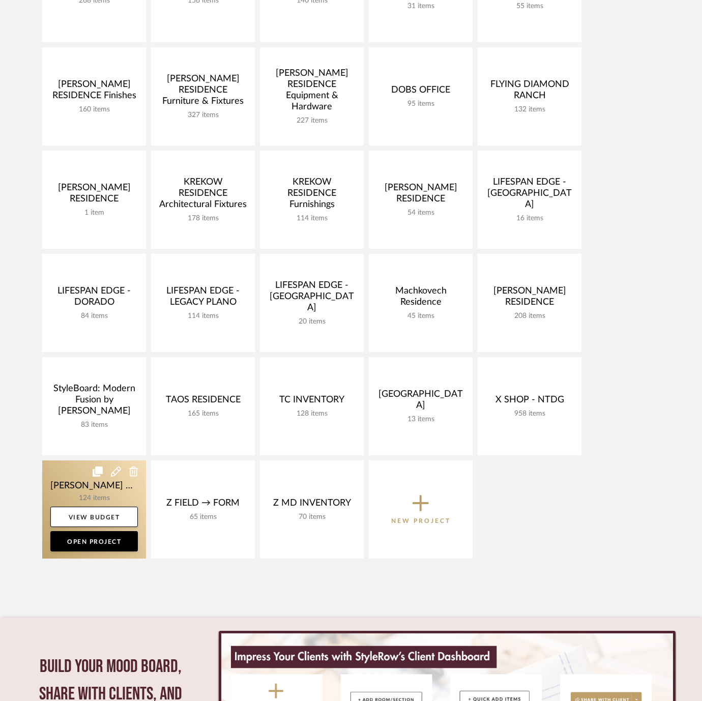 Image resolution: width=702 pixels, height=701 pixels. I want to click on div: 128 items, so click(312, 414).